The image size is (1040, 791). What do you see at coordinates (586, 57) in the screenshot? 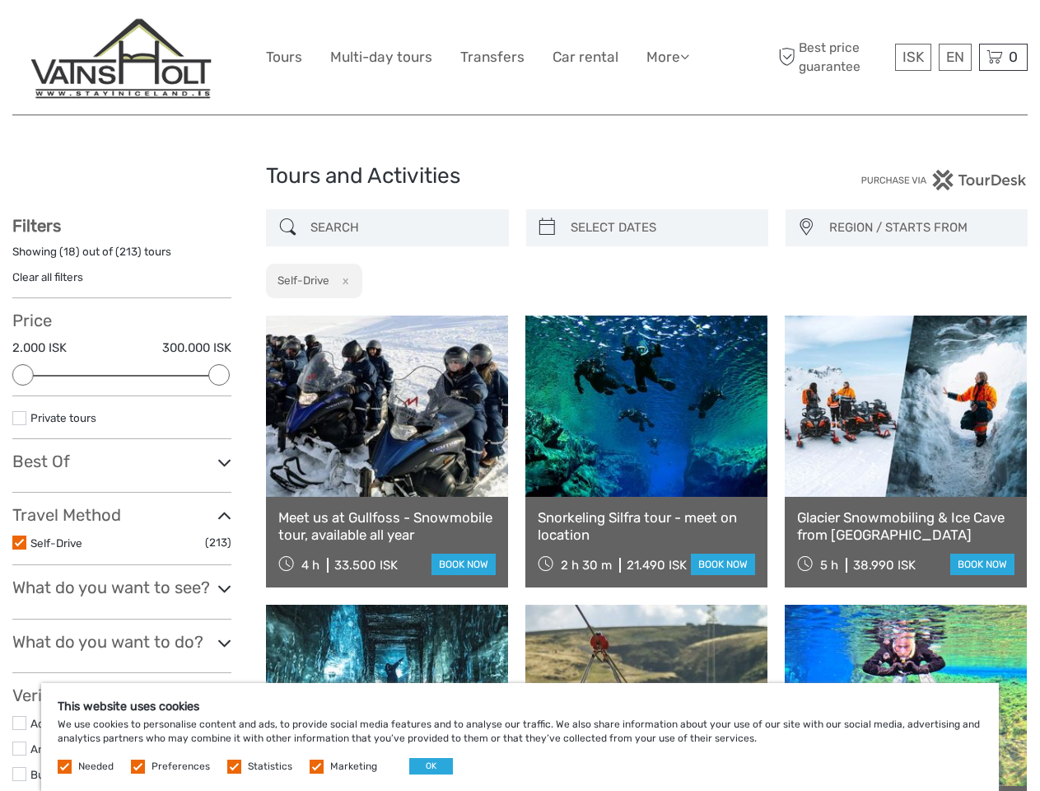
I see `a: Car rental` at bounding box center [586, 57].